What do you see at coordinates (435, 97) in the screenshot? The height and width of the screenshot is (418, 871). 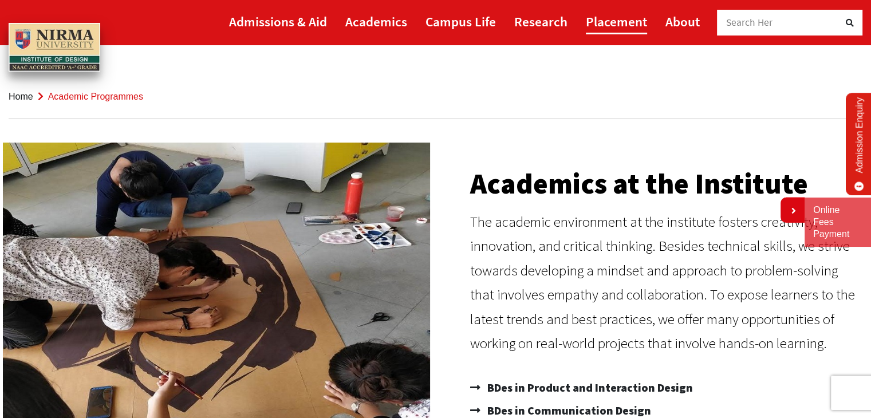 I see `nav: breadcrumb` at bounding box center [435, 97].